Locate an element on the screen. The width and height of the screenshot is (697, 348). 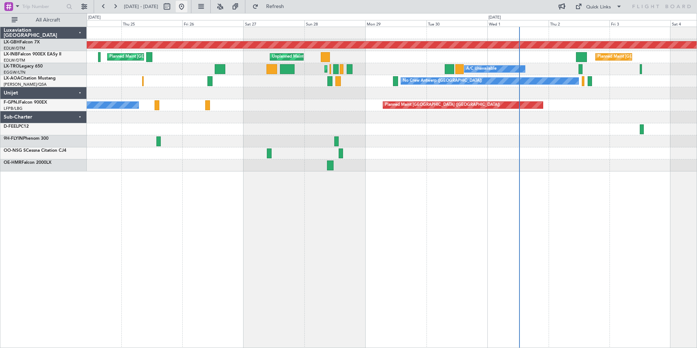
div: Fri 3 is located at coordinates (639, 23).